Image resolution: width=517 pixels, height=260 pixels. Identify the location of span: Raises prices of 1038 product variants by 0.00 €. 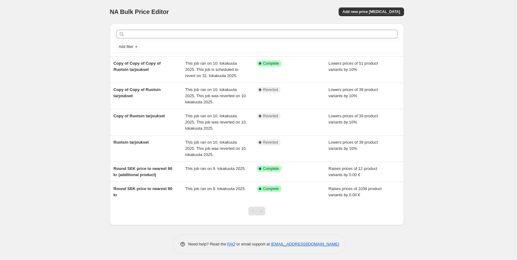
(355, 191).